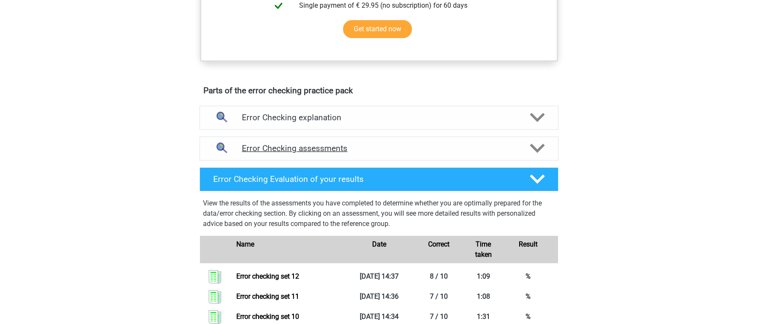  I want to click on div: Date, so click(379, 249).